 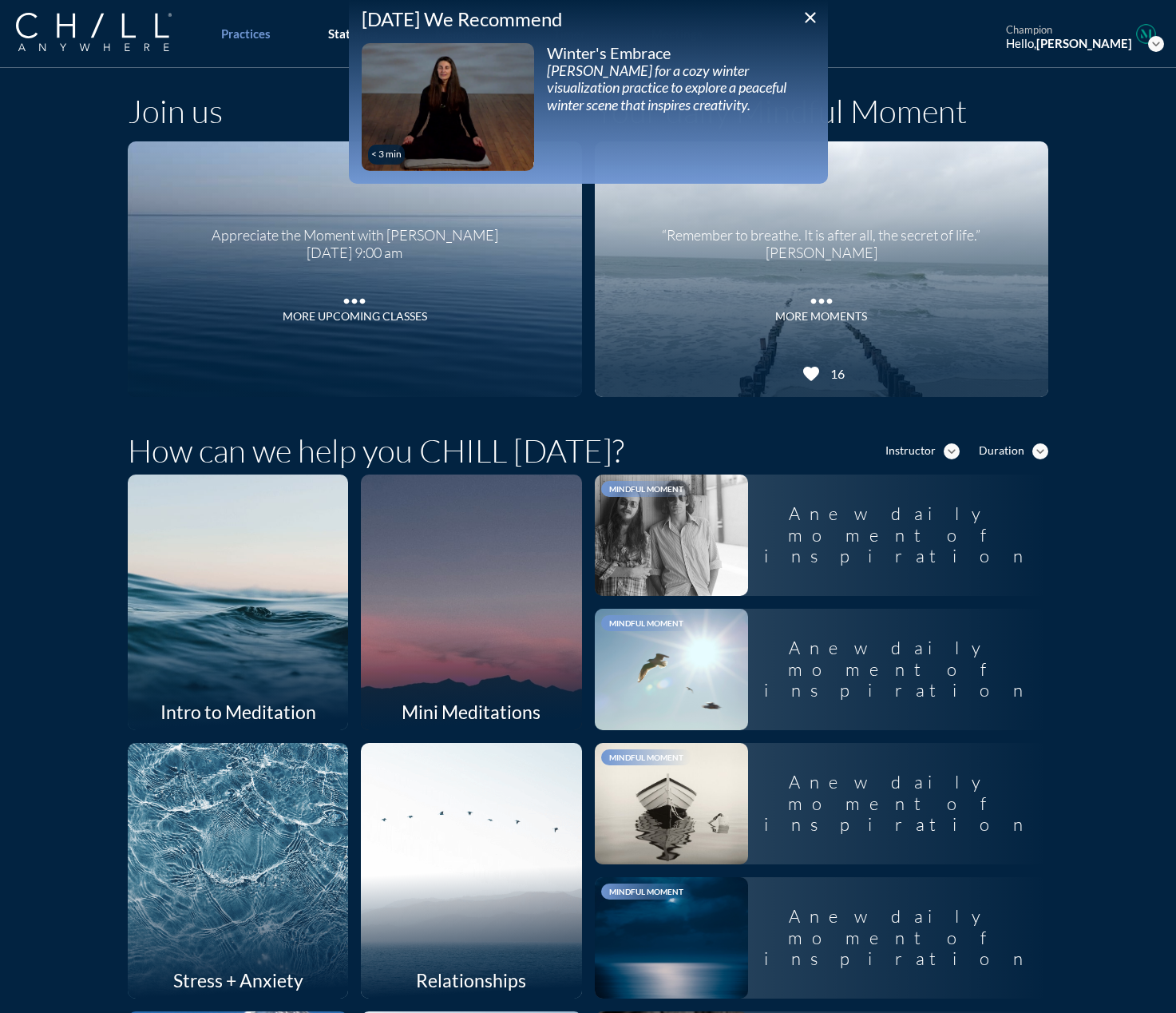 I want to click on h1: Join us, so click(x=175, y=111).